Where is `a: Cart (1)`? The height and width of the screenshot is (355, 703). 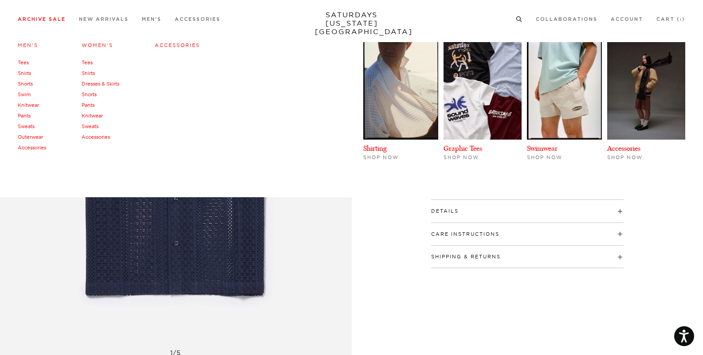 a: Cart (1) is located at coordinates (670, 19).